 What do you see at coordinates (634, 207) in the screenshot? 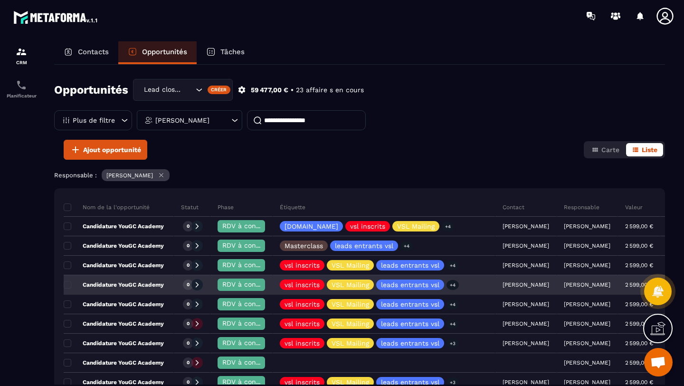
I see `p: Valeur` at bounding box center [634, 207].